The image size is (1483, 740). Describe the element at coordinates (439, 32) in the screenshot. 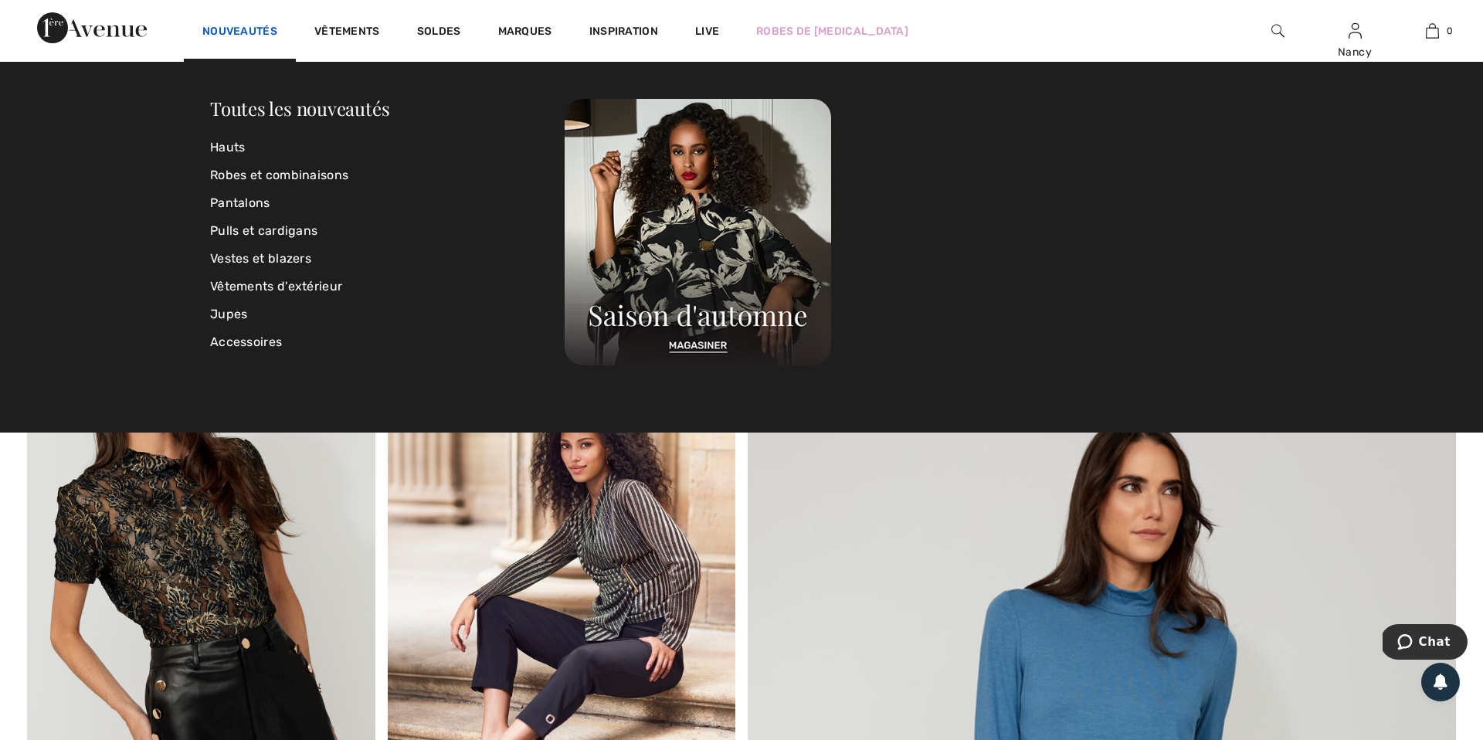

I see `a: Soldes` at that location.